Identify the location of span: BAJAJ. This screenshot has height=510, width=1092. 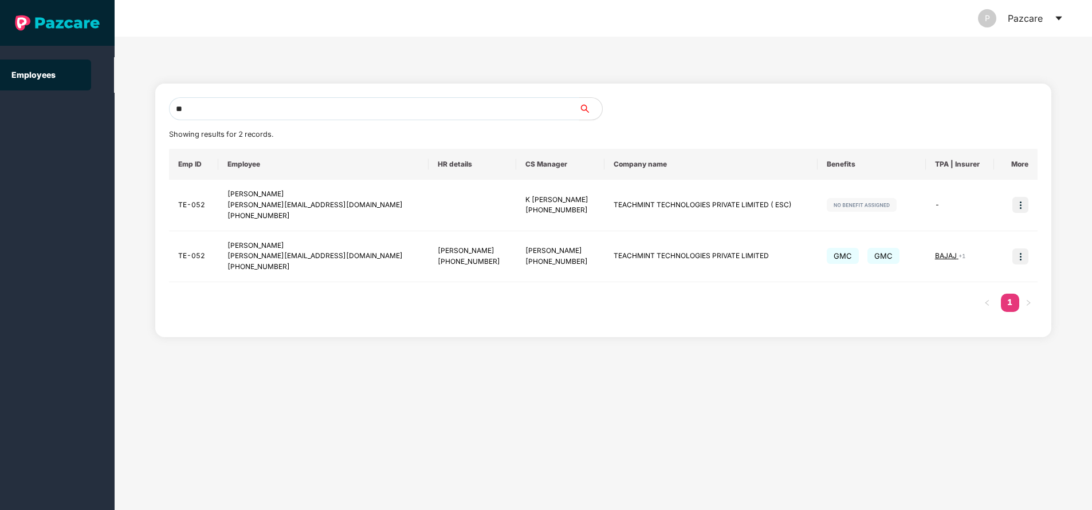
(946, 255).